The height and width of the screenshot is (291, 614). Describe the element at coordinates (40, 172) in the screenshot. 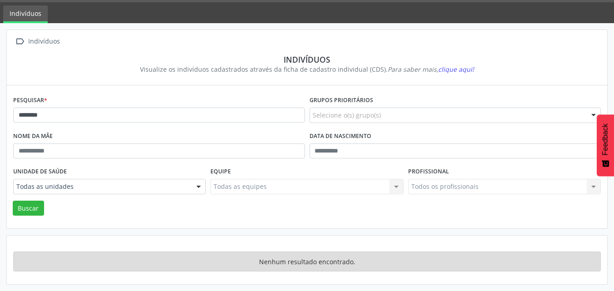

I see `label: Unidade de saúde` at that location.